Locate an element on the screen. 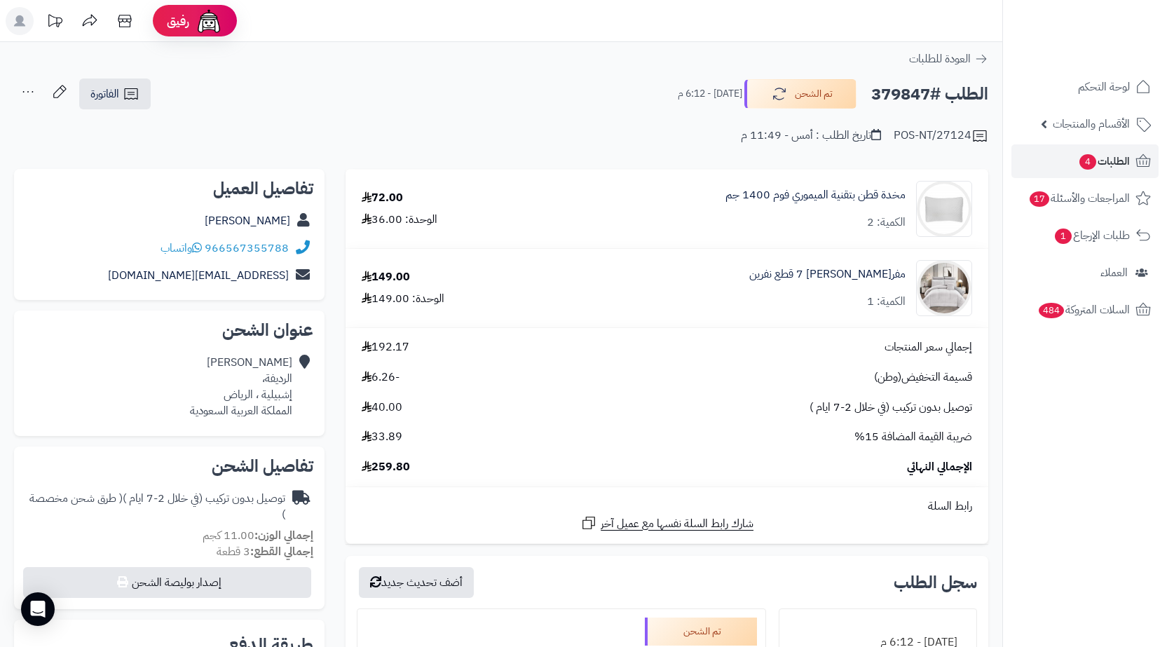 Image resolution: width=1167 pixels, height=647 pixels. span: 1 is located at coordinates (1063, 236).